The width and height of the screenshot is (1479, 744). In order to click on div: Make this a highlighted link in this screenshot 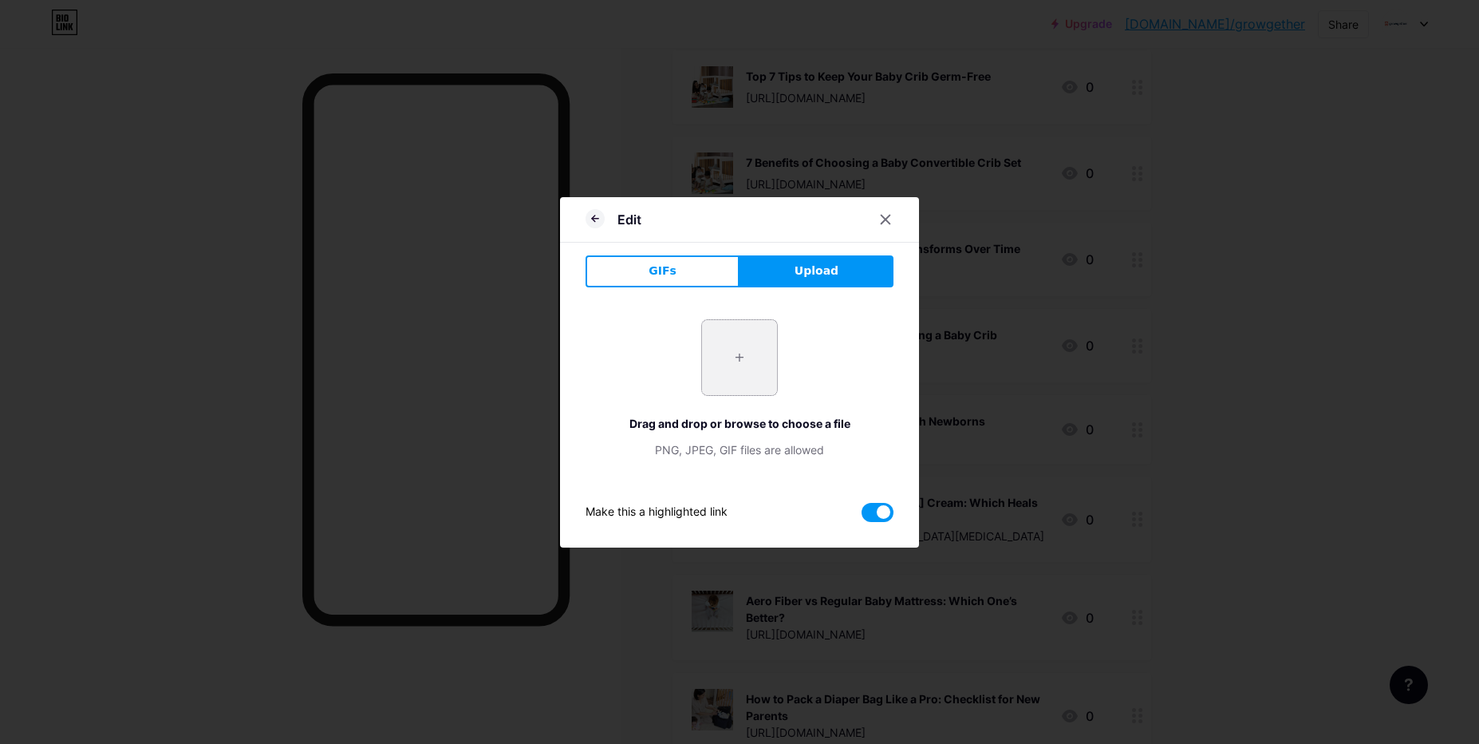, I will do `click(657, 512)`.